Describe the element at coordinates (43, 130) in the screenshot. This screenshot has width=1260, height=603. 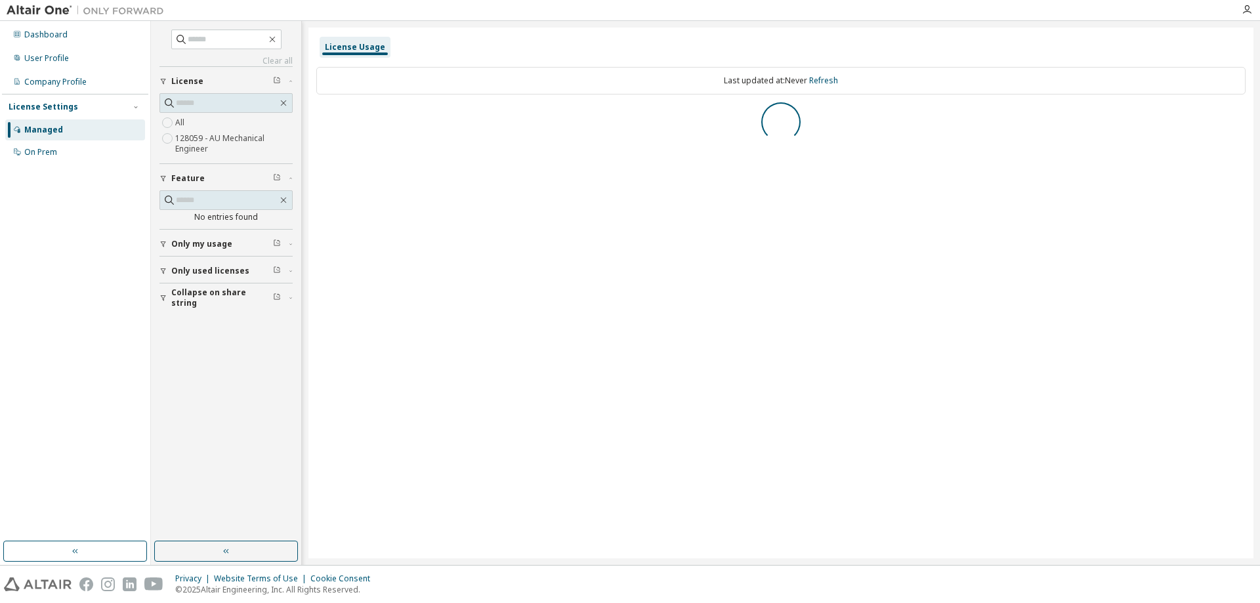
I see `div: Managed` at that location.